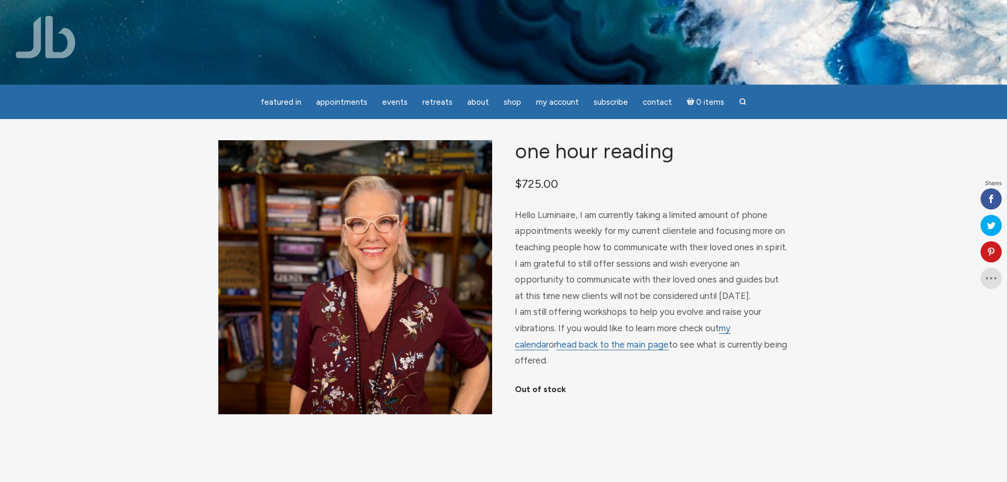  Describe the element at coordinates (691, 102) in the screenshot. I see `i: Cart` at that location.